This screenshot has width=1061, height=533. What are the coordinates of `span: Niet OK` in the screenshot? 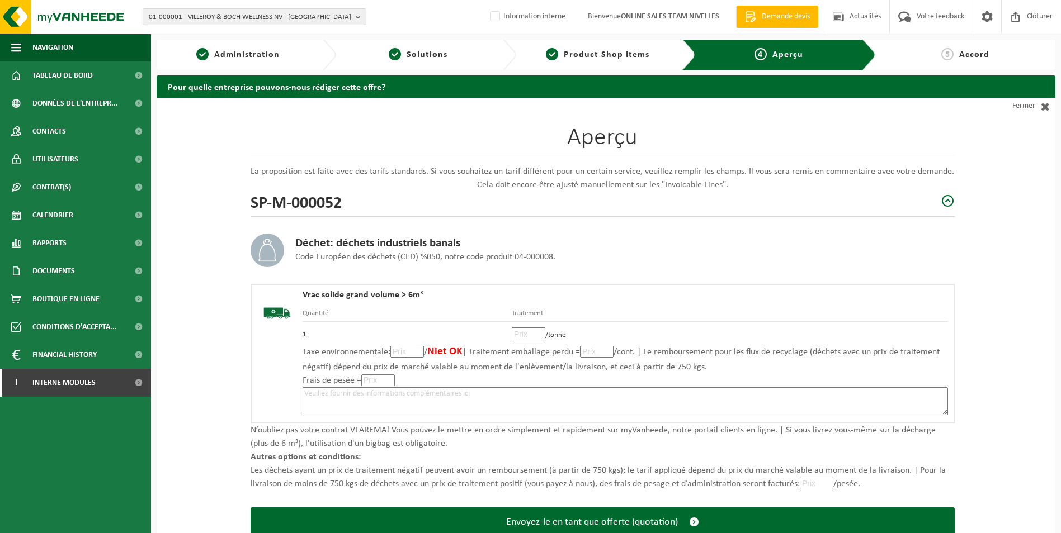 It's located at (445, 352).